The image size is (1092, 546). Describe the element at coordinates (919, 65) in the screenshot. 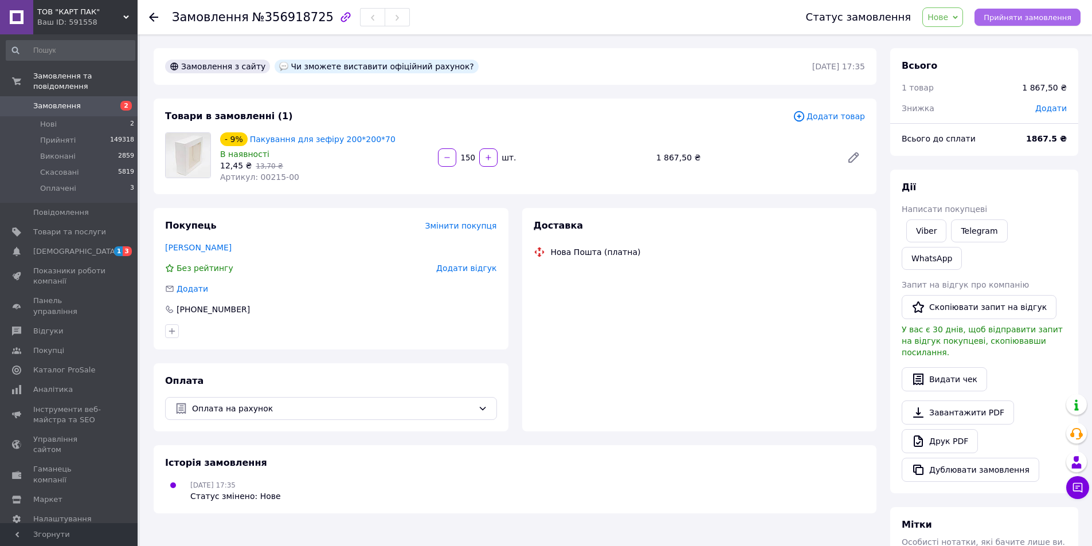

I see `span: Всього` at that location.